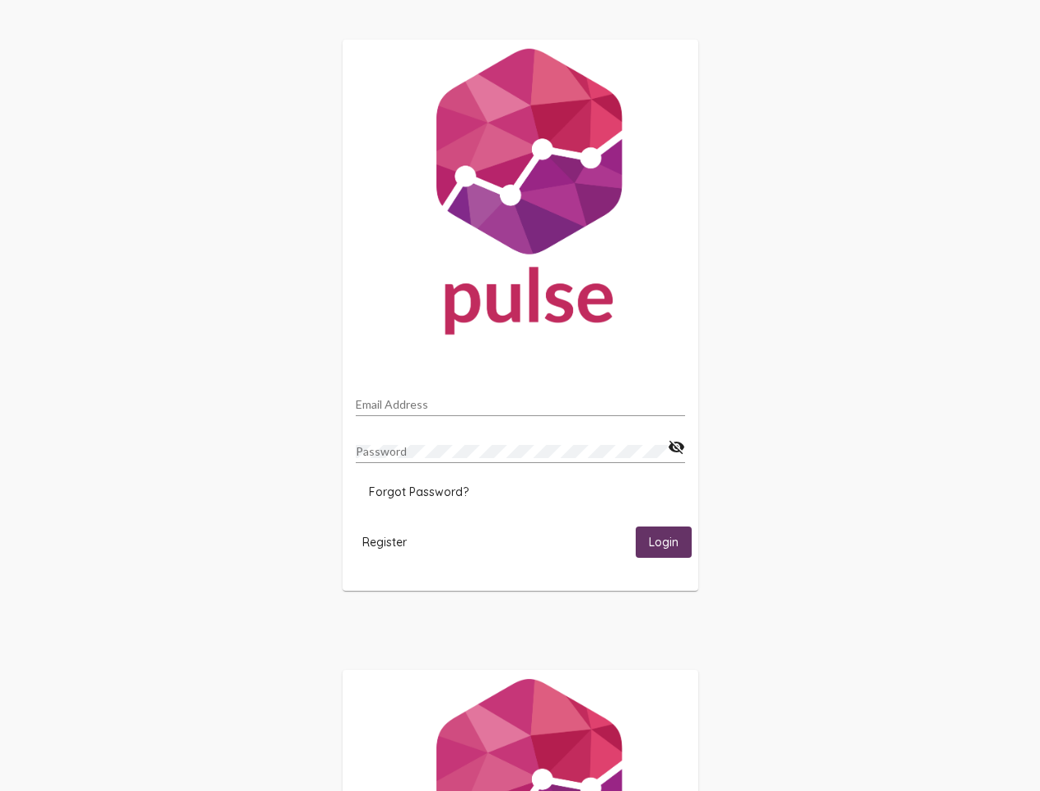 The width and height of the screenshot is (1040, 791). I want to click on span: Forgot Password?, so click(418, 492).